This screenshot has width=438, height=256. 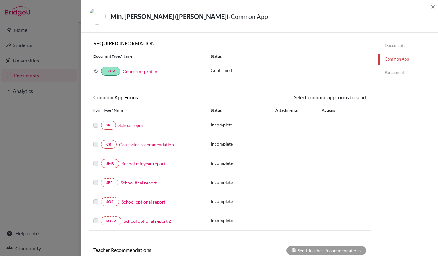 I want to click on div: Actions, so click(x=334, y=110).